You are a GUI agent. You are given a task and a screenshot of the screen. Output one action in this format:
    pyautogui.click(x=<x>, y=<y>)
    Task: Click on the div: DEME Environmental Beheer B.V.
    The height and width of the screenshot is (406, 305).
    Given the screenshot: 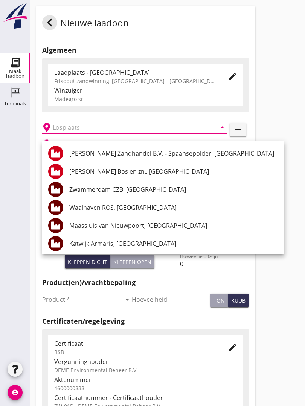 What is the action you would take?
    pyautogui.click(x=145, y=370)
    